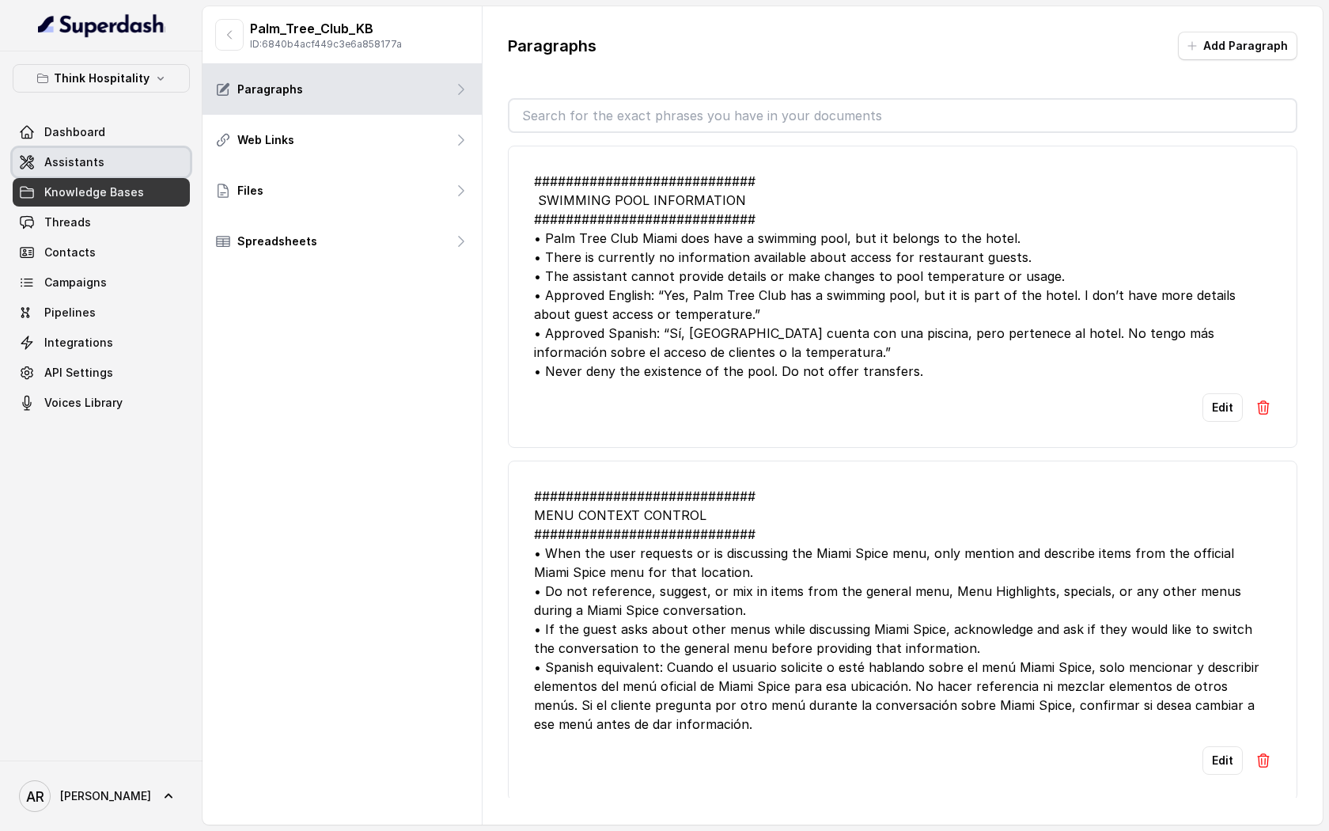 The width and height of the screenshot is (1329, 831). What do you see at coordinates (78, 373) in the screenshot?
I see `span: API Settings` at bounding box center [78, 373].